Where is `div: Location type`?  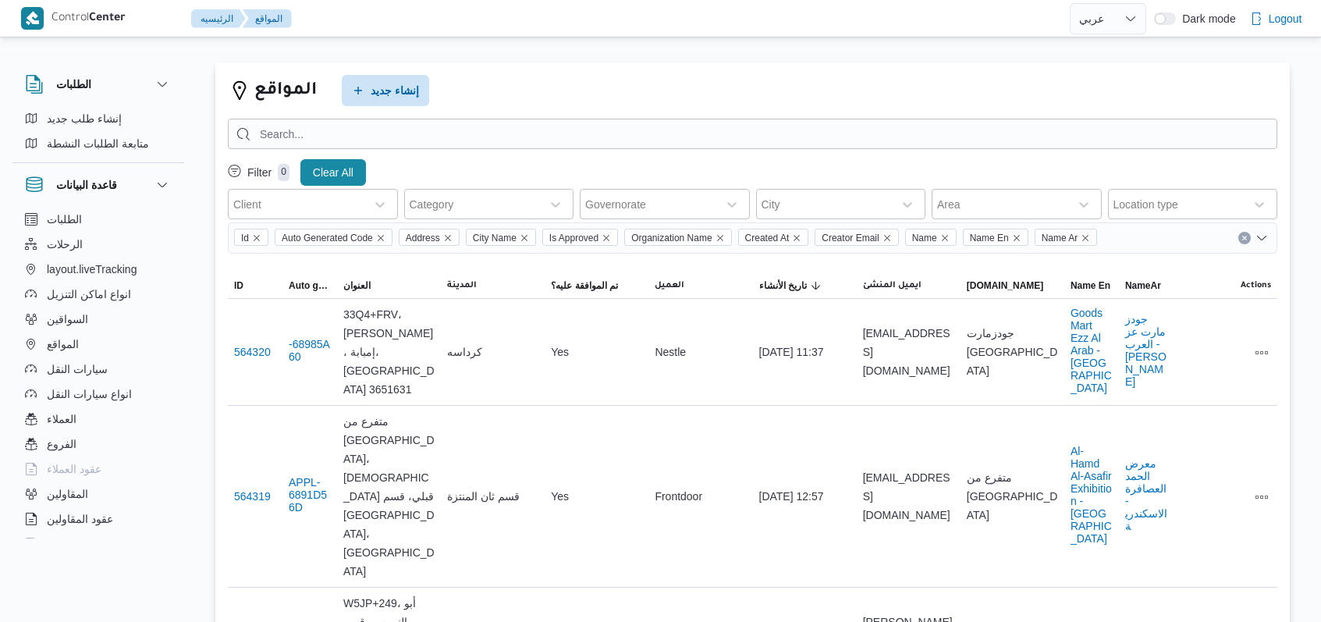 div: Location type is located at coordinates (1146, 204).